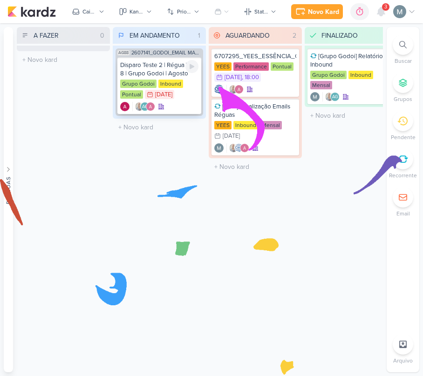 This screenshot has width=423, height=376. What do you see at coordinates (8, 200) in the screenshot?
I see `button: Pessoas` at bounding box center [8, 200].